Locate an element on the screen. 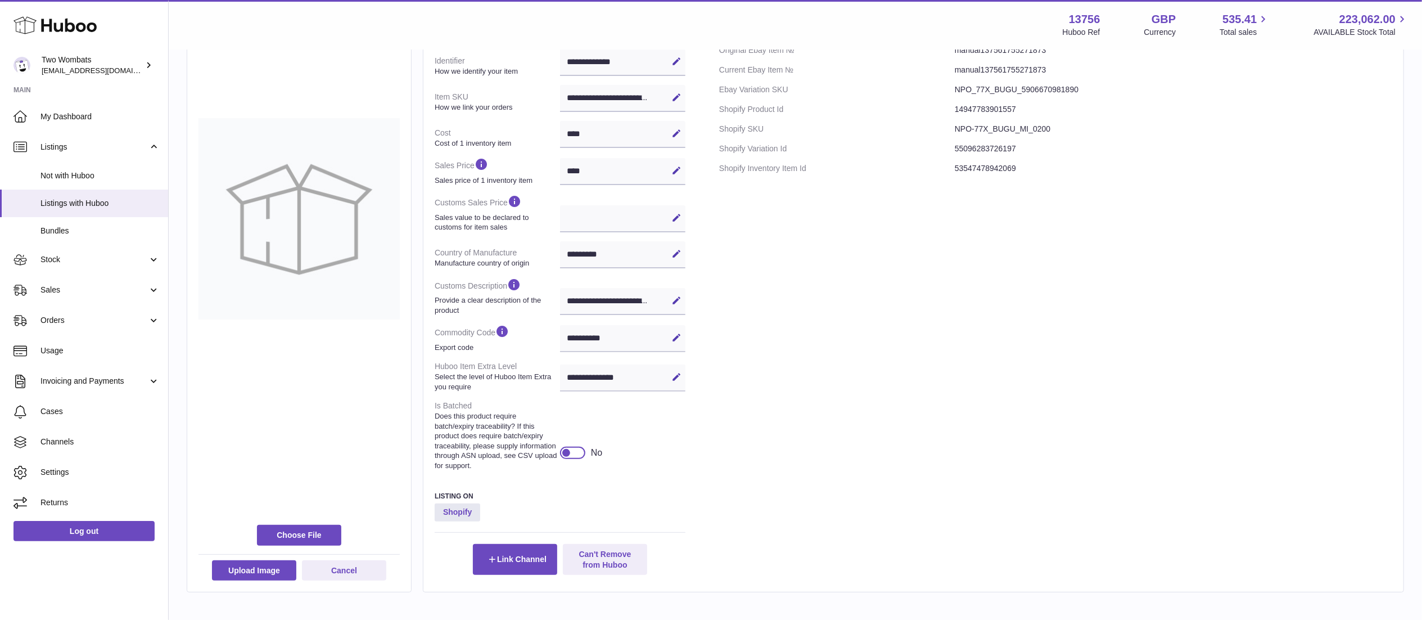  dt: Commodity Code is located at coordinates (497, 338).